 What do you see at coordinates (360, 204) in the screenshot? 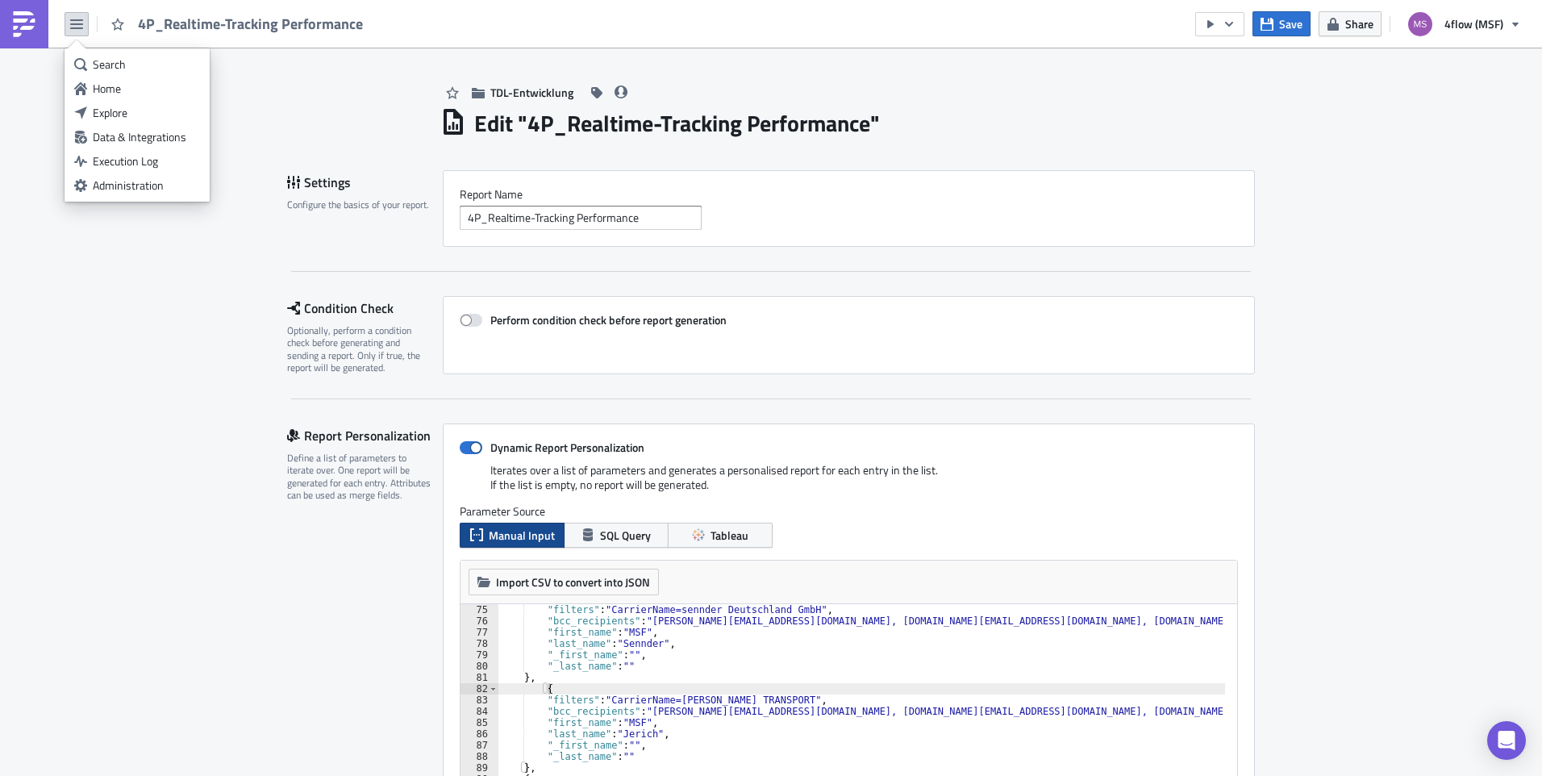
I see `div: Configure the basics of your report.` at bounding box center [360, 204].